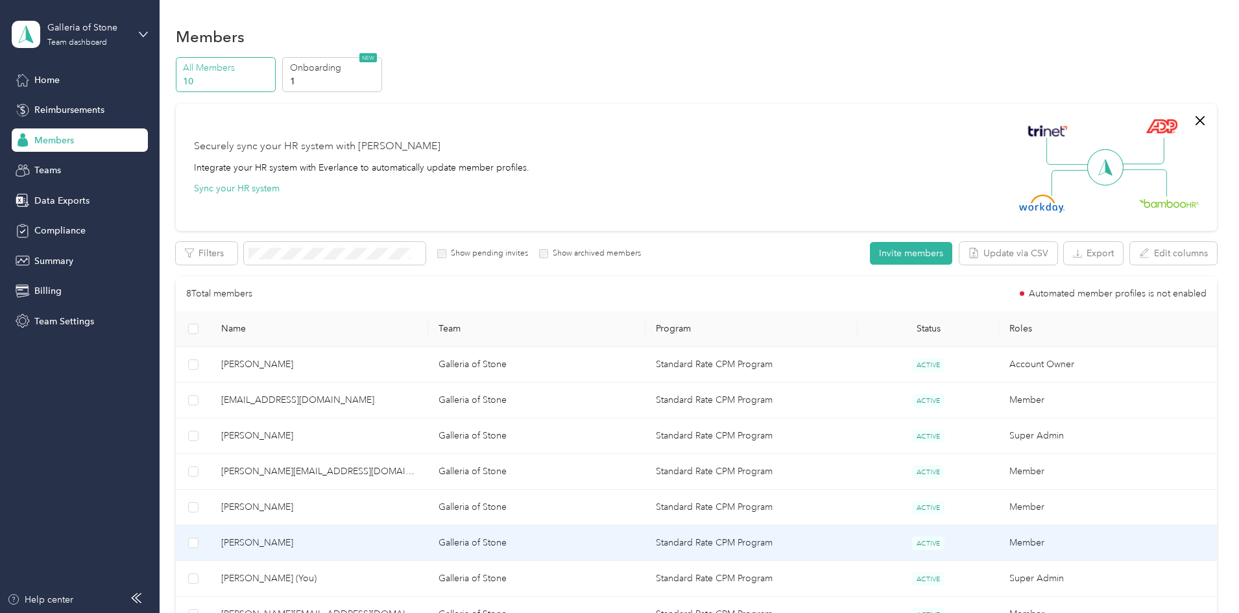 The width and height of the screenshot is (1239, 613). What do you see at coordinates (1107, 365) in the screenshot?
I see `td: Account Owner` at bounding box center [1107, 365].